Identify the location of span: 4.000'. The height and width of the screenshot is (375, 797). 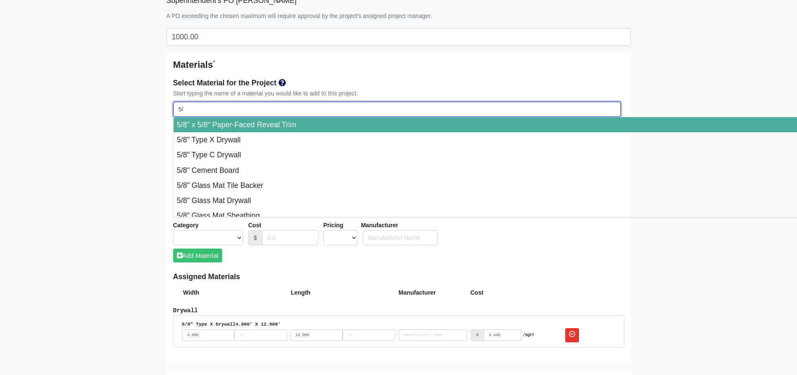
(244, 324).